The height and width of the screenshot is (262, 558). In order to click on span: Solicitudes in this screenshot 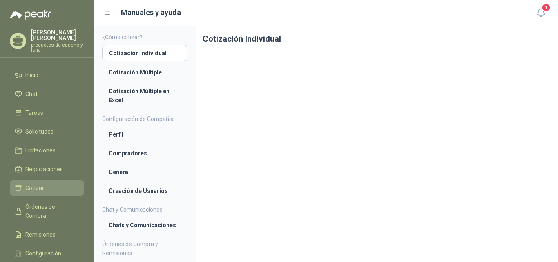, I will do `click(39, 132)`.